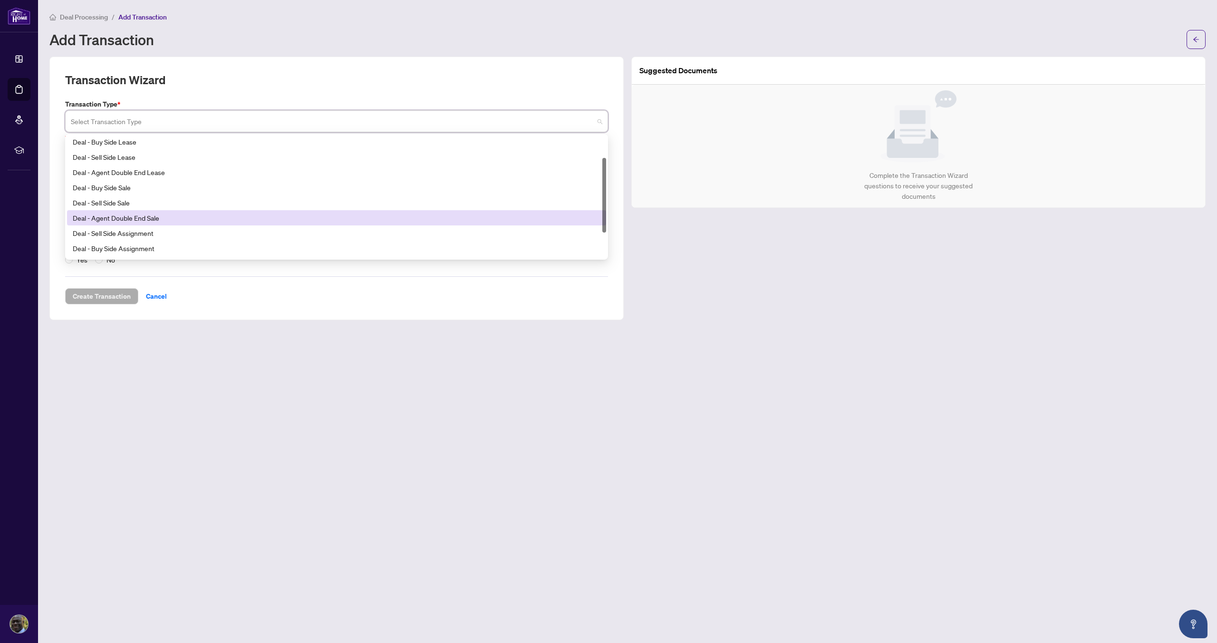  I want to click on span: home, so click(53, 17).